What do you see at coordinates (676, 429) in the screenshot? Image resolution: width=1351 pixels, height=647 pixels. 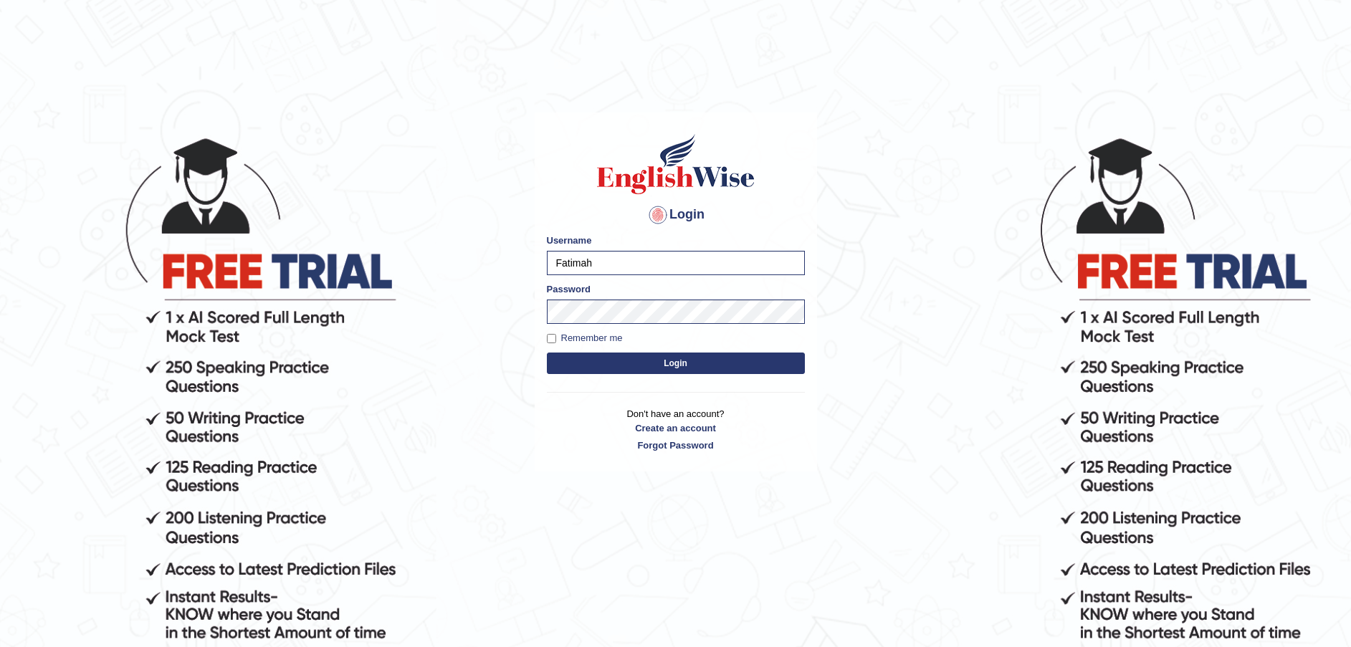 I see `p: Don't have an account?` at bounding box center [676, 429].